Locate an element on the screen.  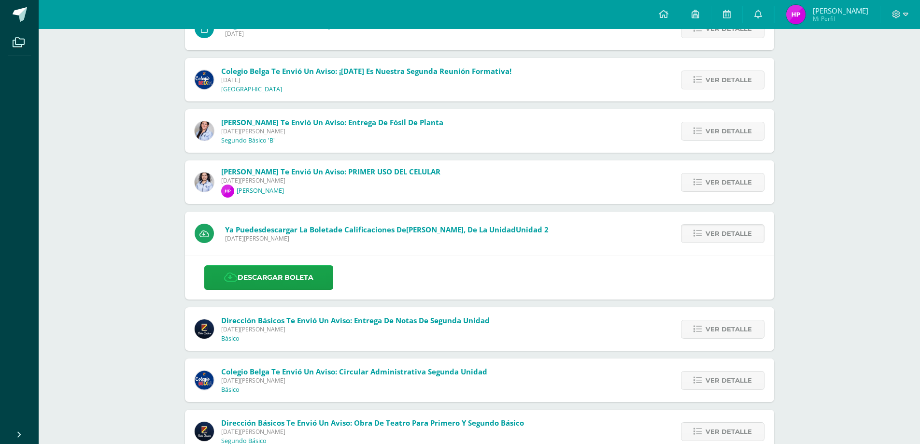
span: Unidad 2 is located at coordinates (532, 230).